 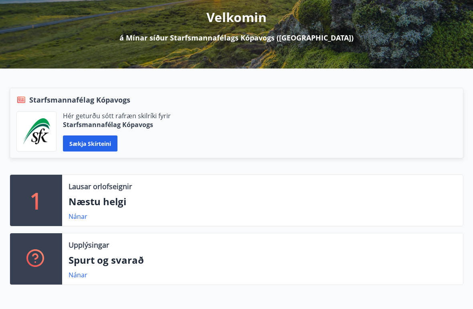 What do you see at coordinates (36, 201) in the screenshot?
I see `p: 1` at bounding box center [36, 201].